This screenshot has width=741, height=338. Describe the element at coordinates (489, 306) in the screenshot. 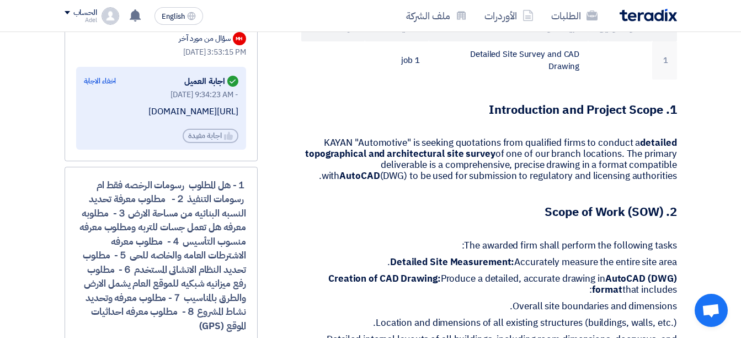

I see `p: Overall site boundaries and dimensions.` at that location.